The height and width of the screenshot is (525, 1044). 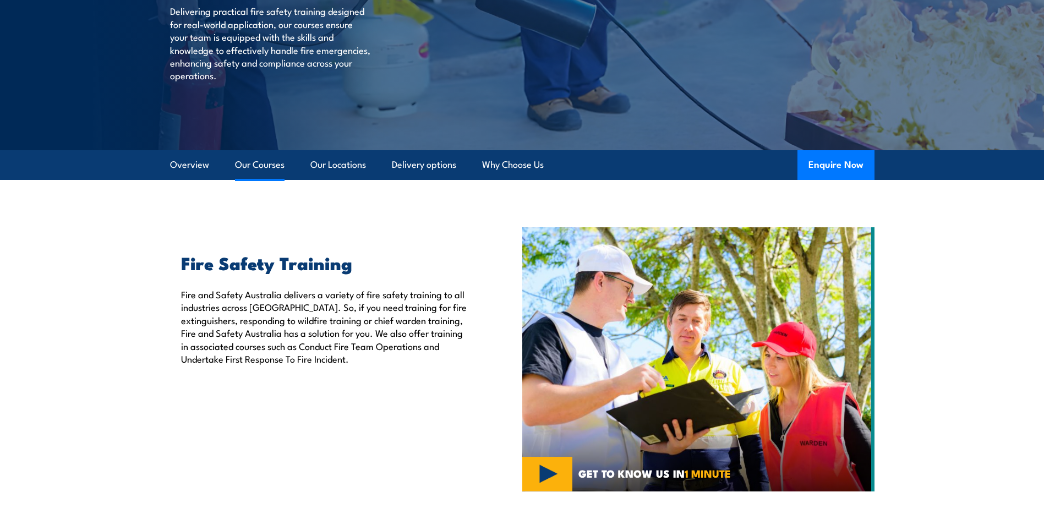 What do you see at coordinates (708, 473) in the screenshot?
I see `strong: 1 MINUTE` at bounding box center [708, 473].